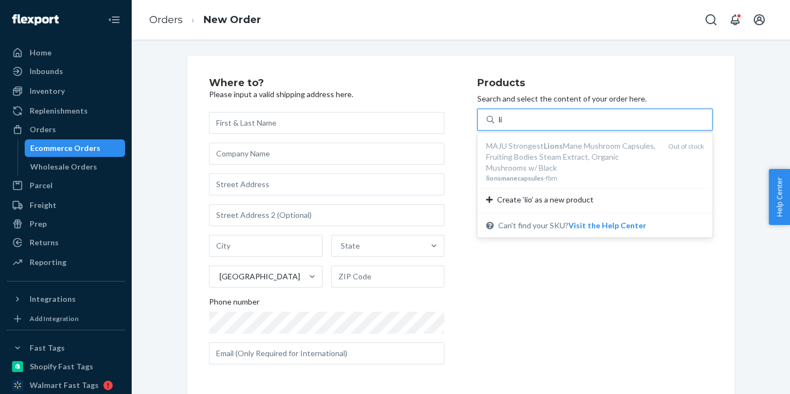 This screenshot has width=790, height=394. Describe the element at coordinates (59, 111) in the screenshot. I see `div: Replenishments` at that location.